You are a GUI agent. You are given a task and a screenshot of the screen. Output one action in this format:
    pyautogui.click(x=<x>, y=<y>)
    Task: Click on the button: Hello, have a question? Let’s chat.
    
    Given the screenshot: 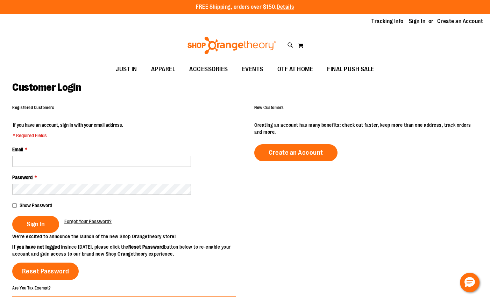 What is the action you would take?
    pyautogui.click(x=470, y=283)
    